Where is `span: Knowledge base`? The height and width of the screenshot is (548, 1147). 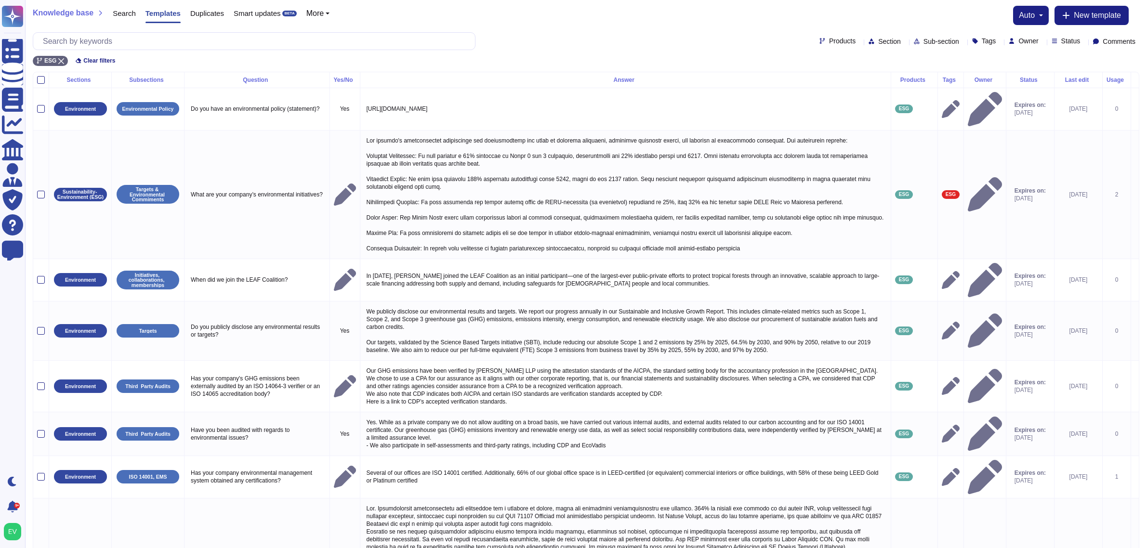 span: Knowledge base is located at coordinates (63, 13).